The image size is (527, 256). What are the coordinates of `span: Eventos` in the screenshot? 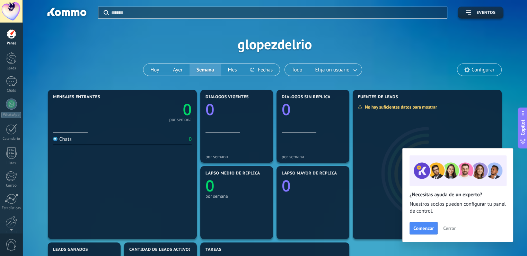 It's located at (486, 13).